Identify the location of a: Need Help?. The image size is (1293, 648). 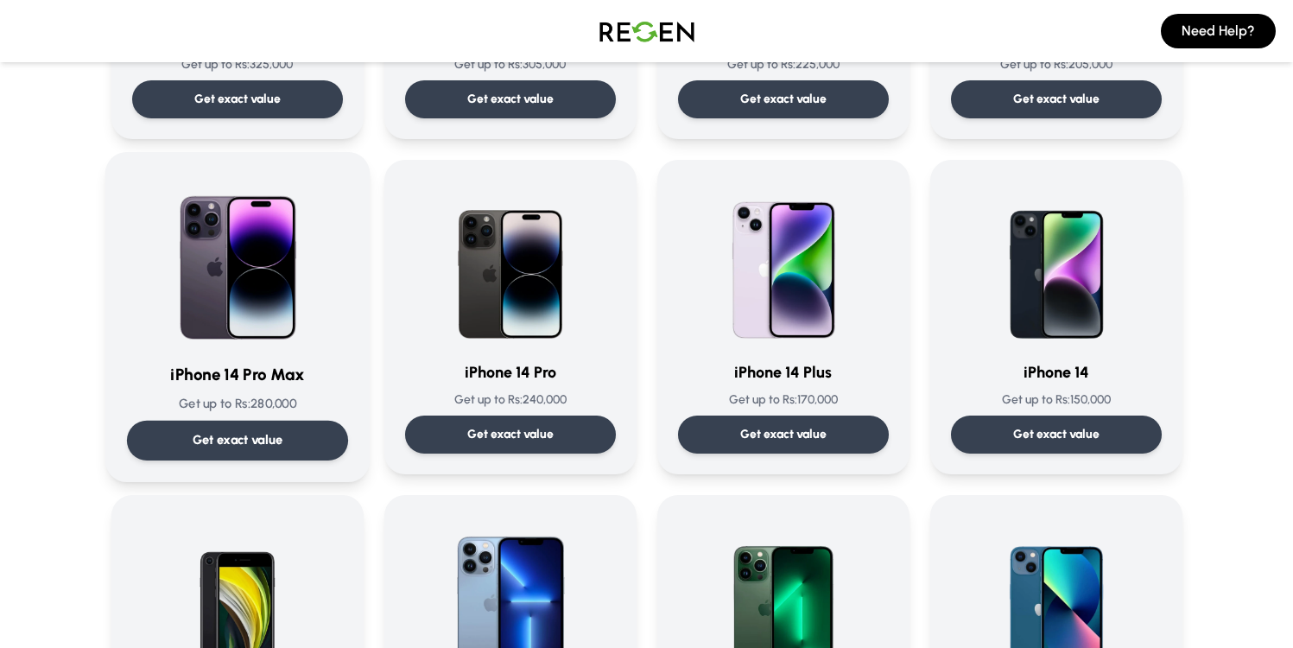
(1218, 31).